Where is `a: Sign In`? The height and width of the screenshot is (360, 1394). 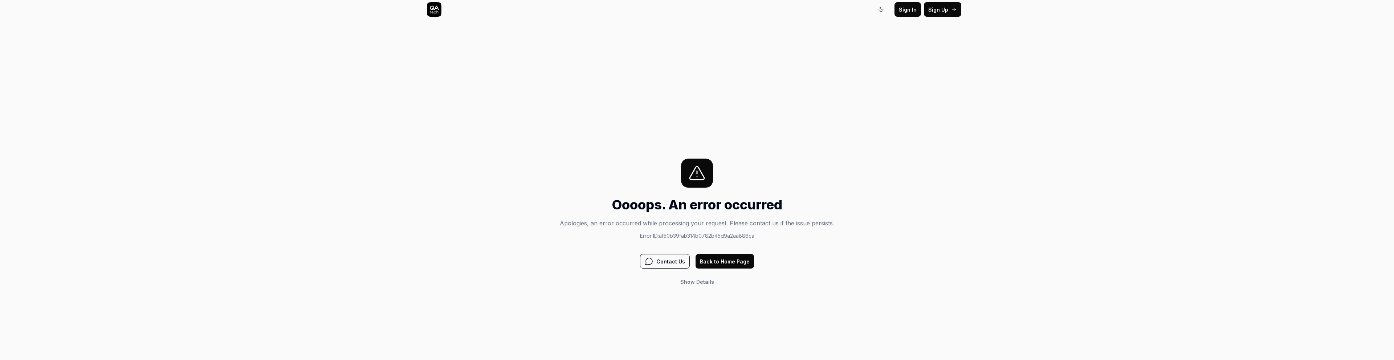 a: Sign In is located at coordinates (908, 9).